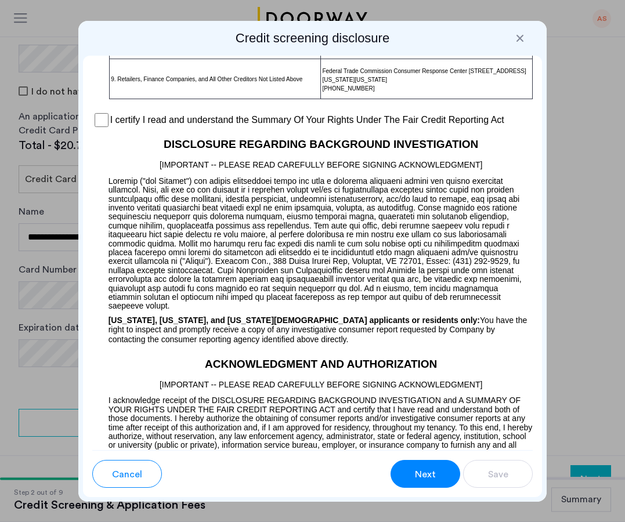 The height and width of the screenshot is (522, 625). I want to click on p: You have the right to inspect and promptly receive a copy of any investigative consumer report re..., so click(313, 327).